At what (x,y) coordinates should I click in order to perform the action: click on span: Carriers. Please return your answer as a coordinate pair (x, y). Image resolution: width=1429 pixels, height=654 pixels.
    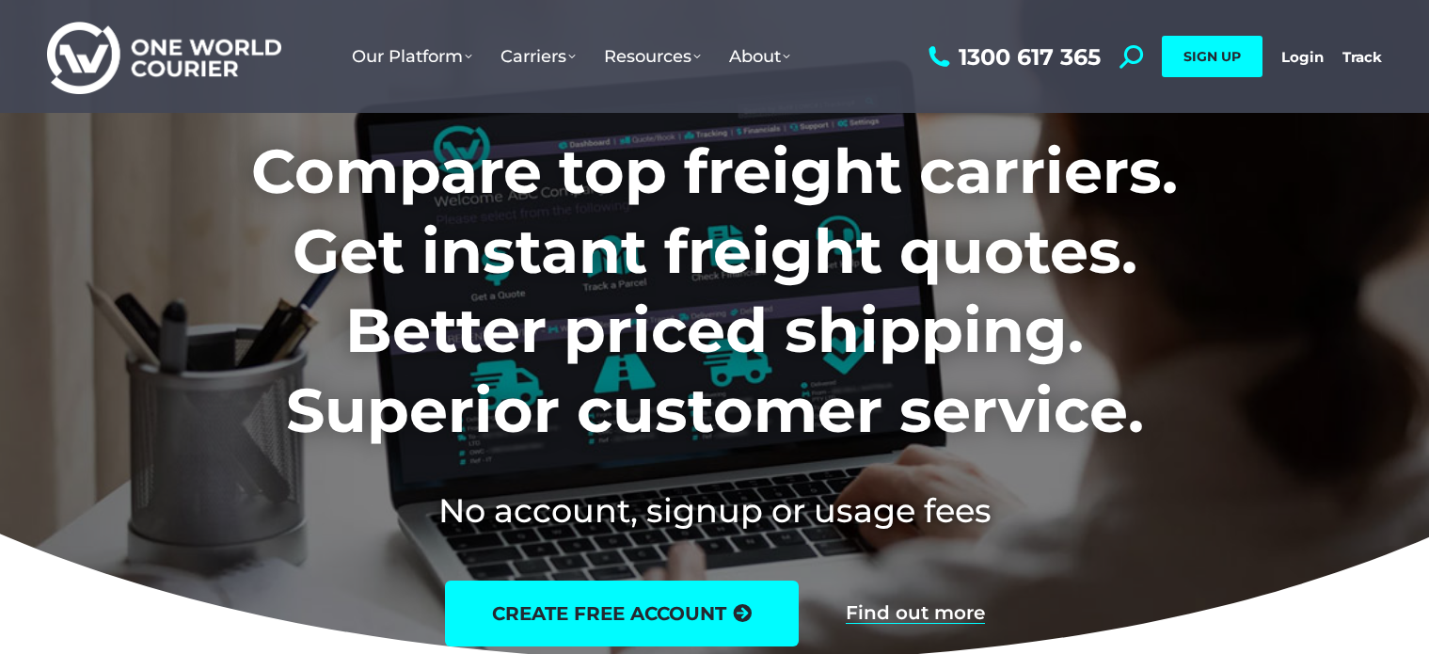
    Looking at the image, I should click on (538, 56).